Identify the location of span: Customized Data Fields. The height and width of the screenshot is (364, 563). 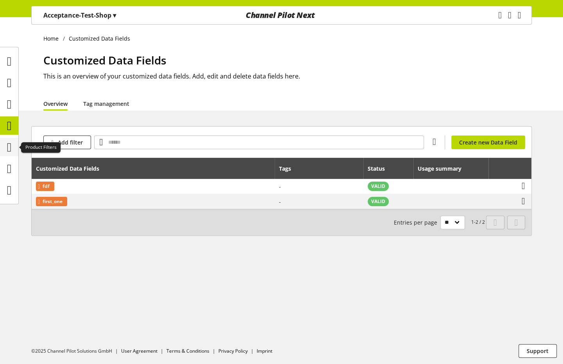
(105, 60).